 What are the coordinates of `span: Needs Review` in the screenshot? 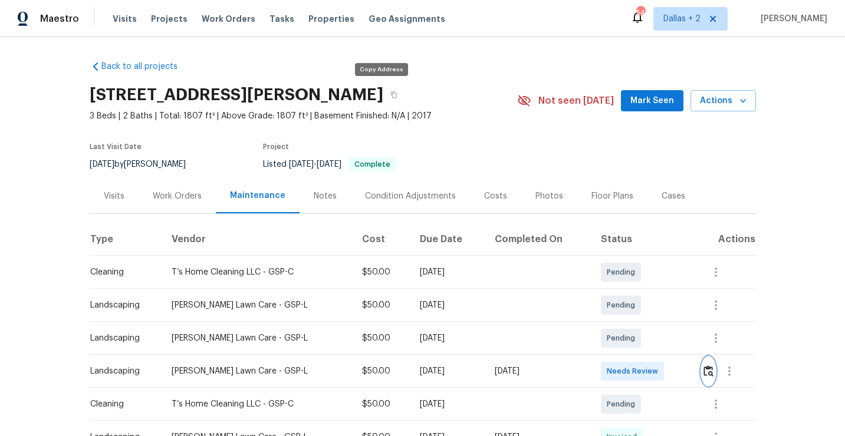 It's located at (634, 371).